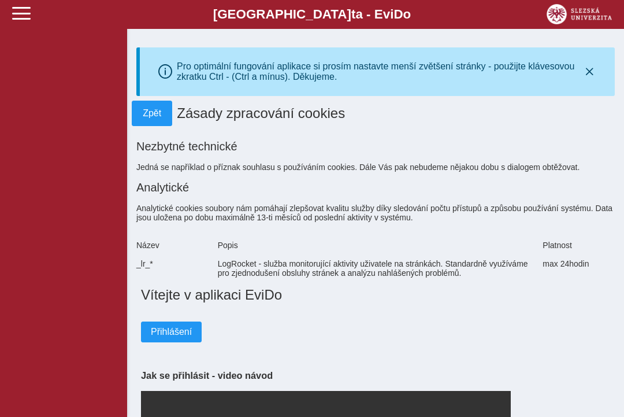 Image resolution: width=624 pixels, height=417 pixels. I want to click on h1: Vítejte v aplikaci EviDo, so click(376, 295).